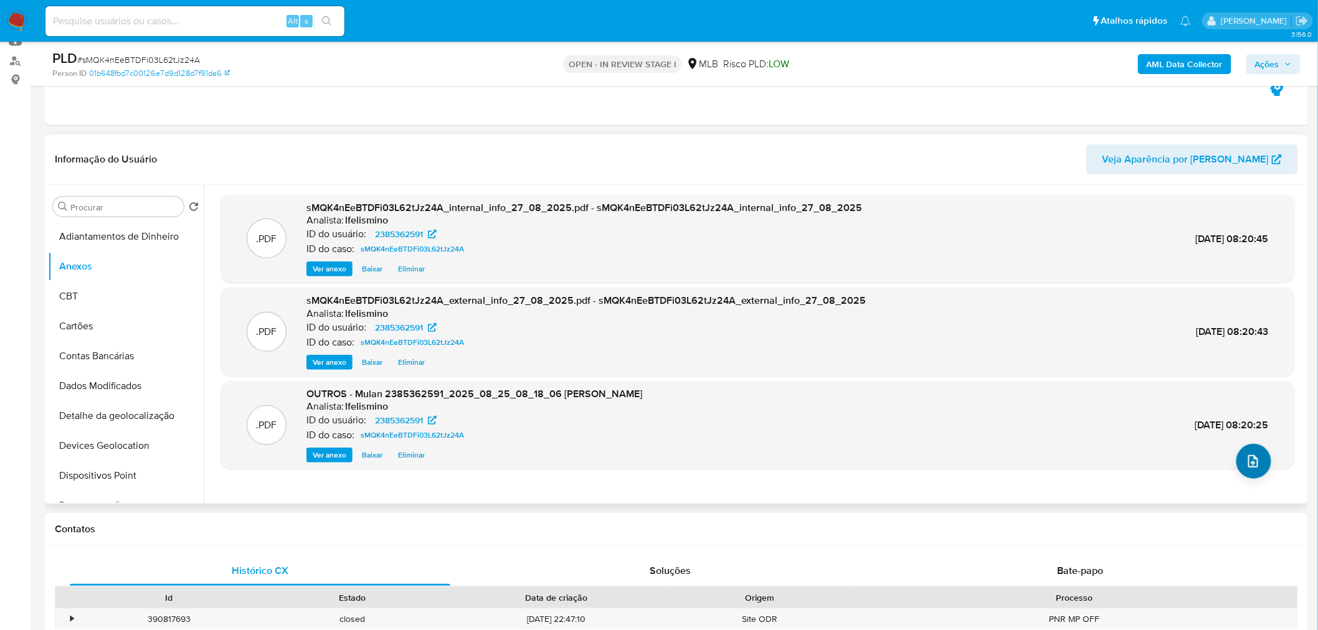 The width and height of the screenshot is (1318, 630). Describe the element at coordinates (352, 598) in the screenshot. I see `div: Estado` at that location.